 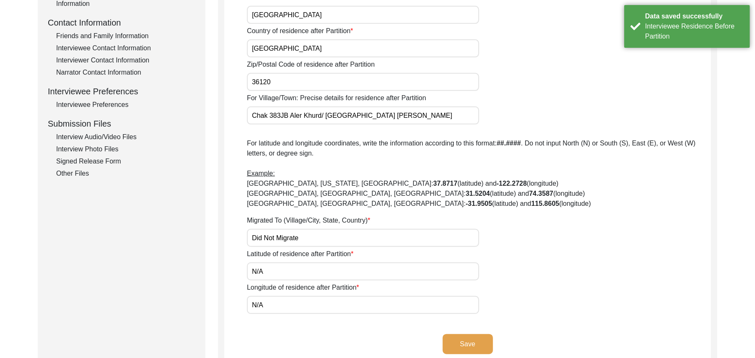 What do you see at coordinates (336, 98) in the screenshot?
I see `label: For Village/Town: Precise details for residence after Partition` at bounding box center [336, 98].